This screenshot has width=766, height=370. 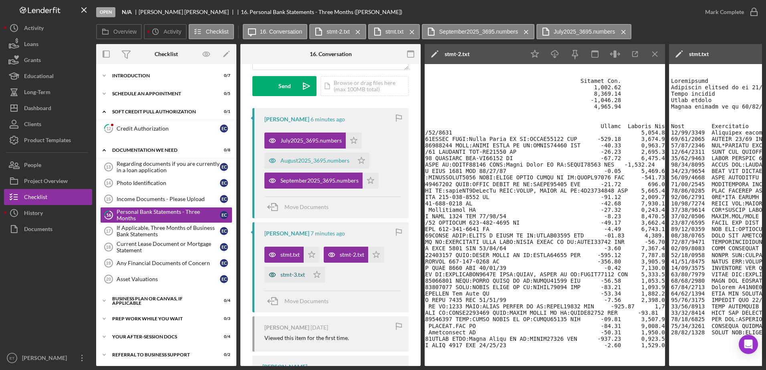 What do you see at coordinates (275, 32) in the screenshot?
I see `button: 16. Conversation` at bounding box center [275, 32].